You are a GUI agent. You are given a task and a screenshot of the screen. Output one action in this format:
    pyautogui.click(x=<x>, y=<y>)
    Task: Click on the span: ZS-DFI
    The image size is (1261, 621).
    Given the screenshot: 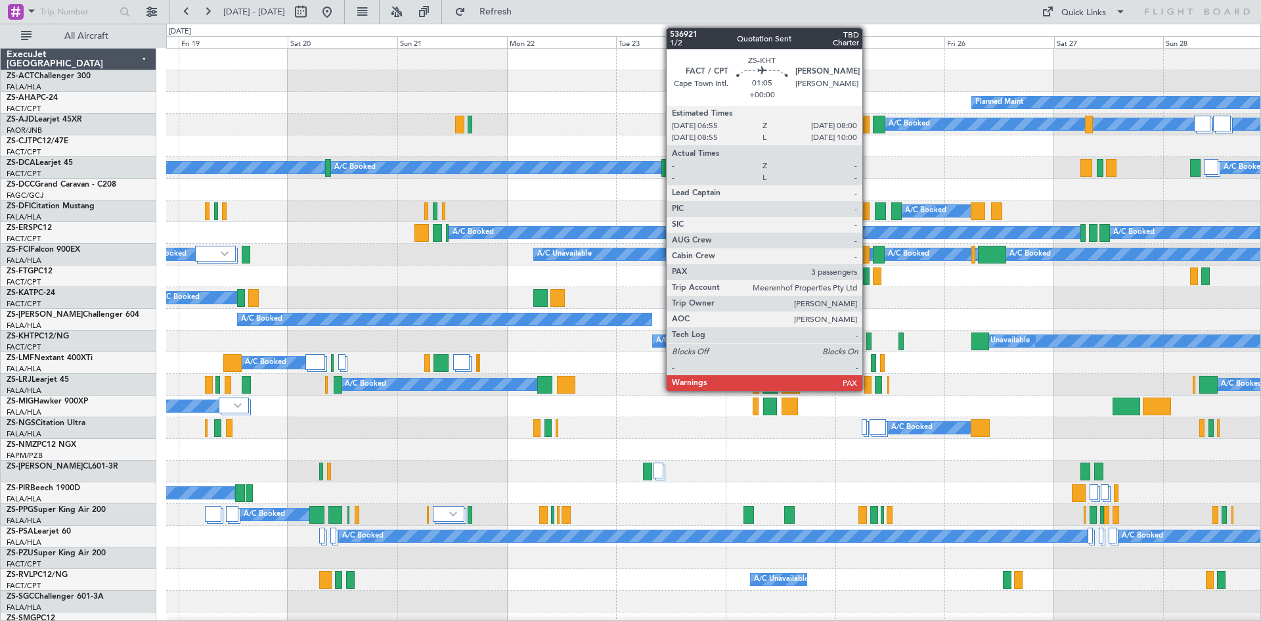 What is the action you would take?
    pyautogui.click(x=18, y=206)
    